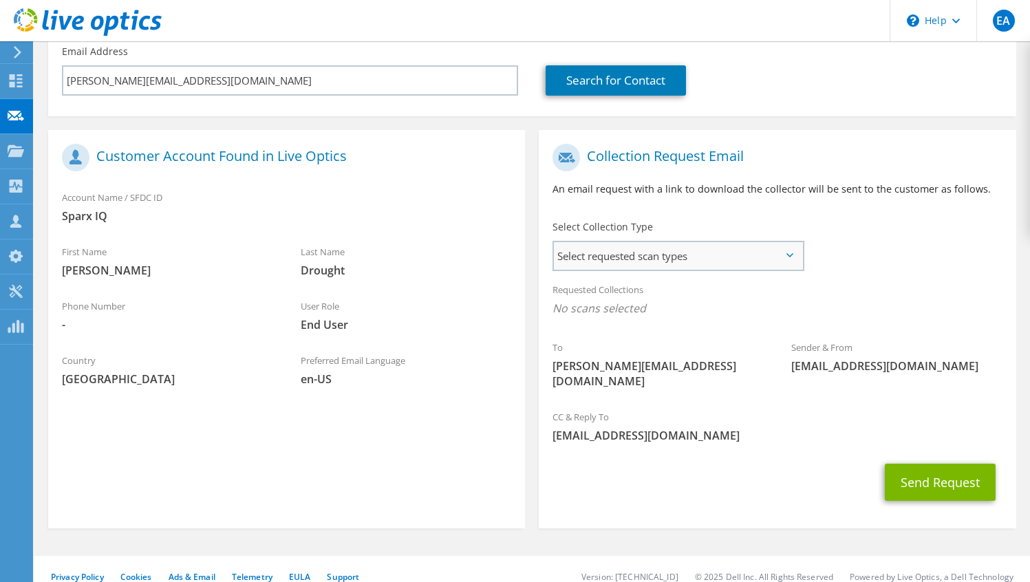  What do you see at coordinates (283, 158) in the screenshot?
I see `h1: Customer Account Found in Live Optics` at bounding box center [283, 158].